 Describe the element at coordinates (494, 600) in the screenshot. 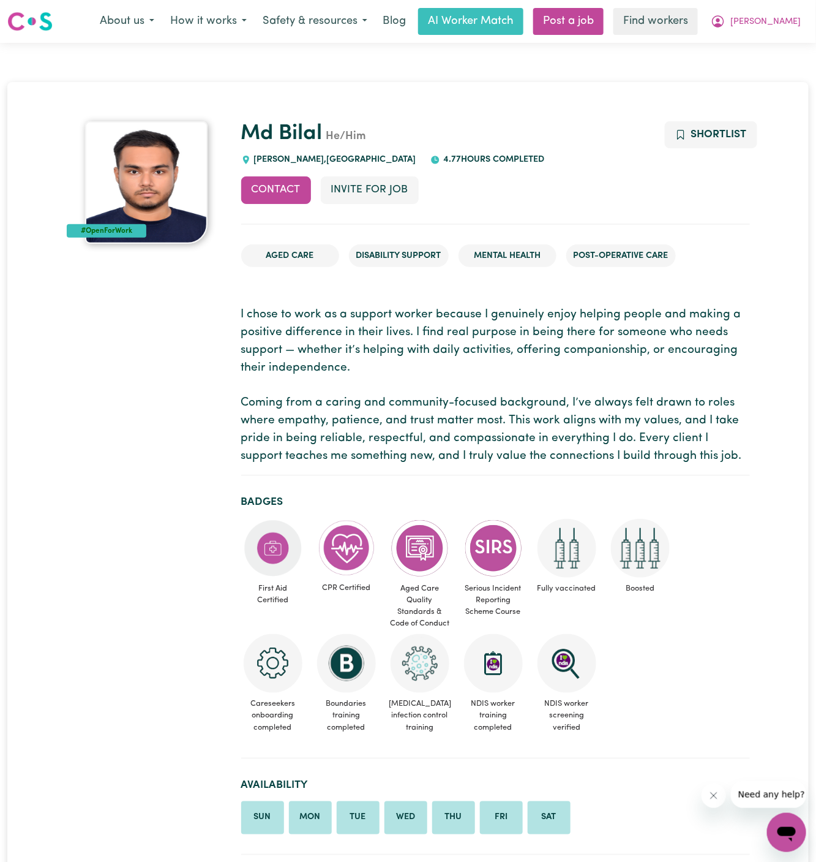

I see `span: Serious Incident Reporting Scheme Course` at that location.